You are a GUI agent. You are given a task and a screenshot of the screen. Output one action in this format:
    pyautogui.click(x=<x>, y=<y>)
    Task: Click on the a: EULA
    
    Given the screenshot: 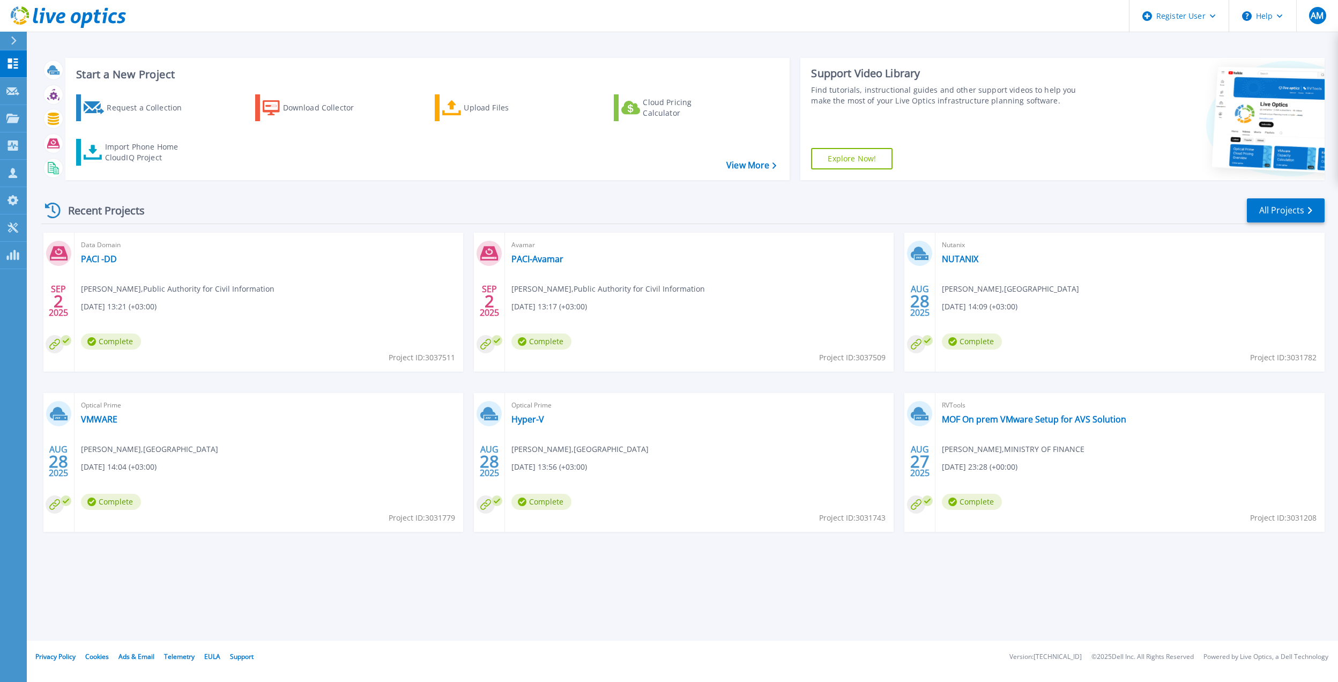 What is the action you would take?
    pyautogui.click(x=212, y=656)
    